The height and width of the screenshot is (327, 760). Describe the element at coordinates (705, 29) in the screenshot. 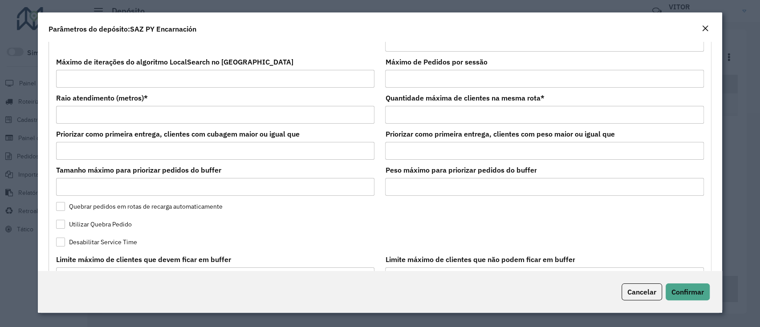

I see `button: Close` at that location.